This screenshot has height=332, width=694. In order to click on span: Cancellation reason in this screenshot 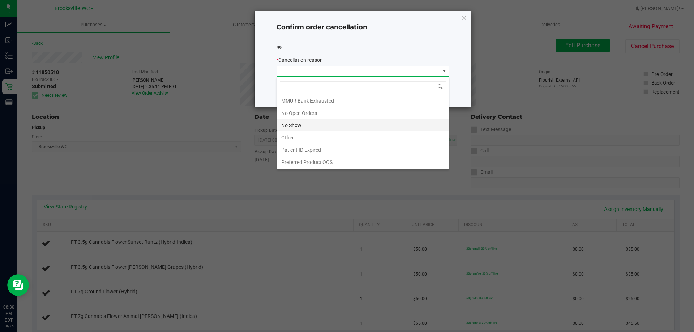, I will do `click(301, 60)`.